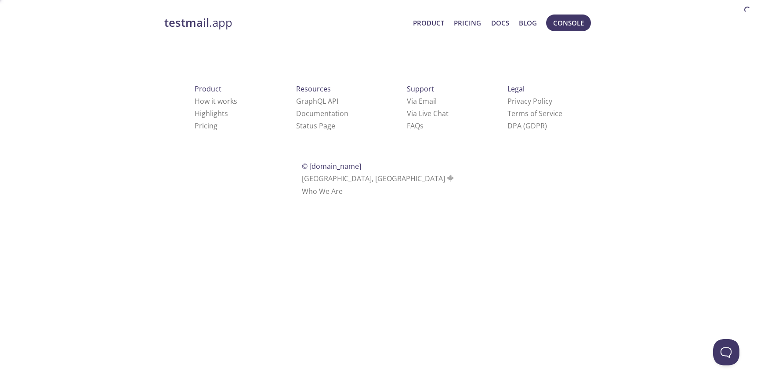  I want to click on a: Product, so click(428, 23).